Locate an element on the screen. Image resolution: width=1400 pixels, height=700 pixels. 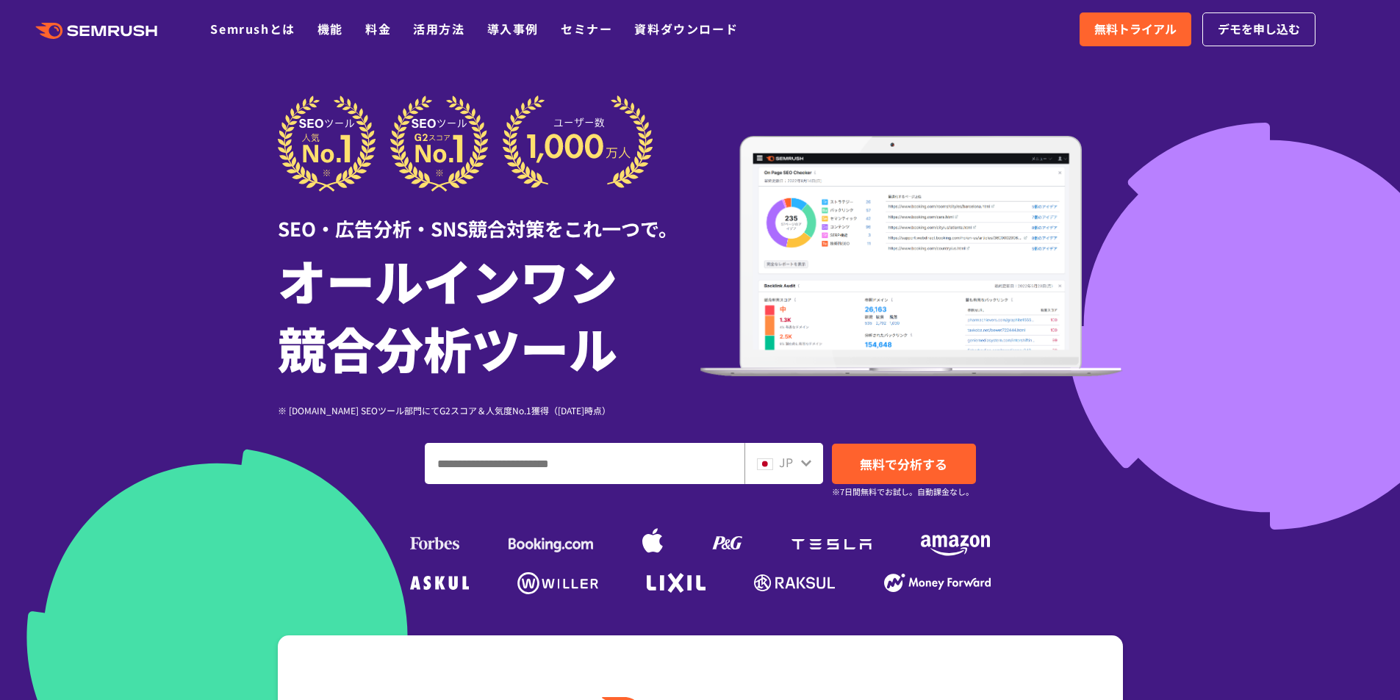
a: 料金 is located at coordinates (378, 29).